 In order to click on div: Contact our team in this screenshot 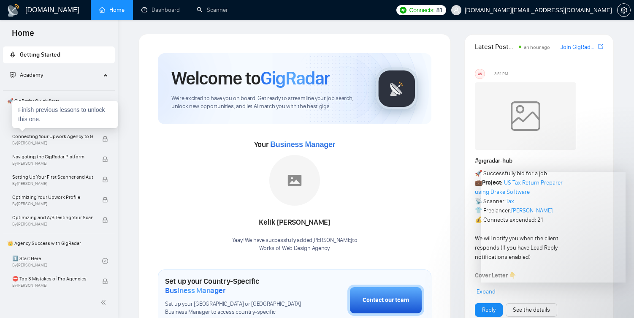, I will do `click(386, 300)`.